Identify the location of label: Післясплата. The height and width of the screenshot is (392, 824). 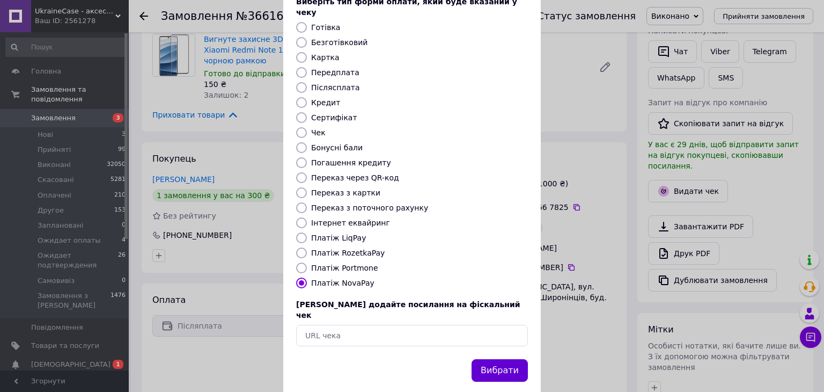
(335, 87).